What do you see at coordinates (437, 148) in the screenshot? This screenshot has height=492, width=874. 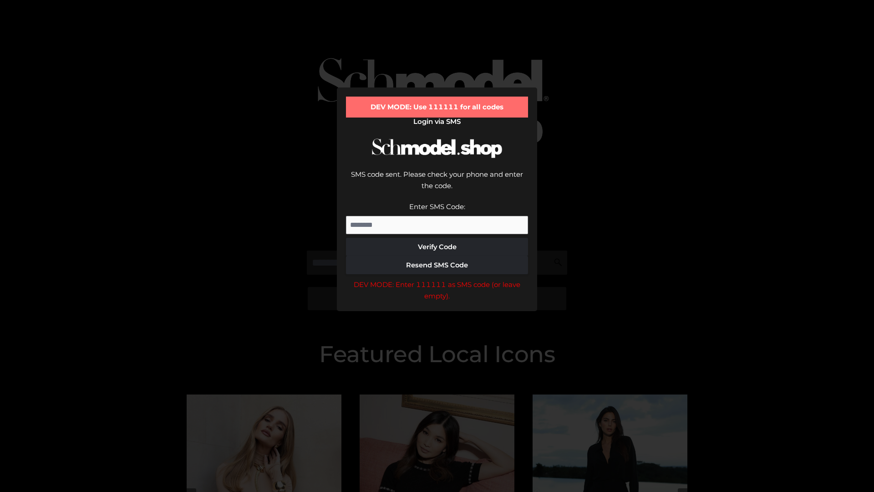 I see `img: Schmodel Logo` at bounding box center [437, 148].